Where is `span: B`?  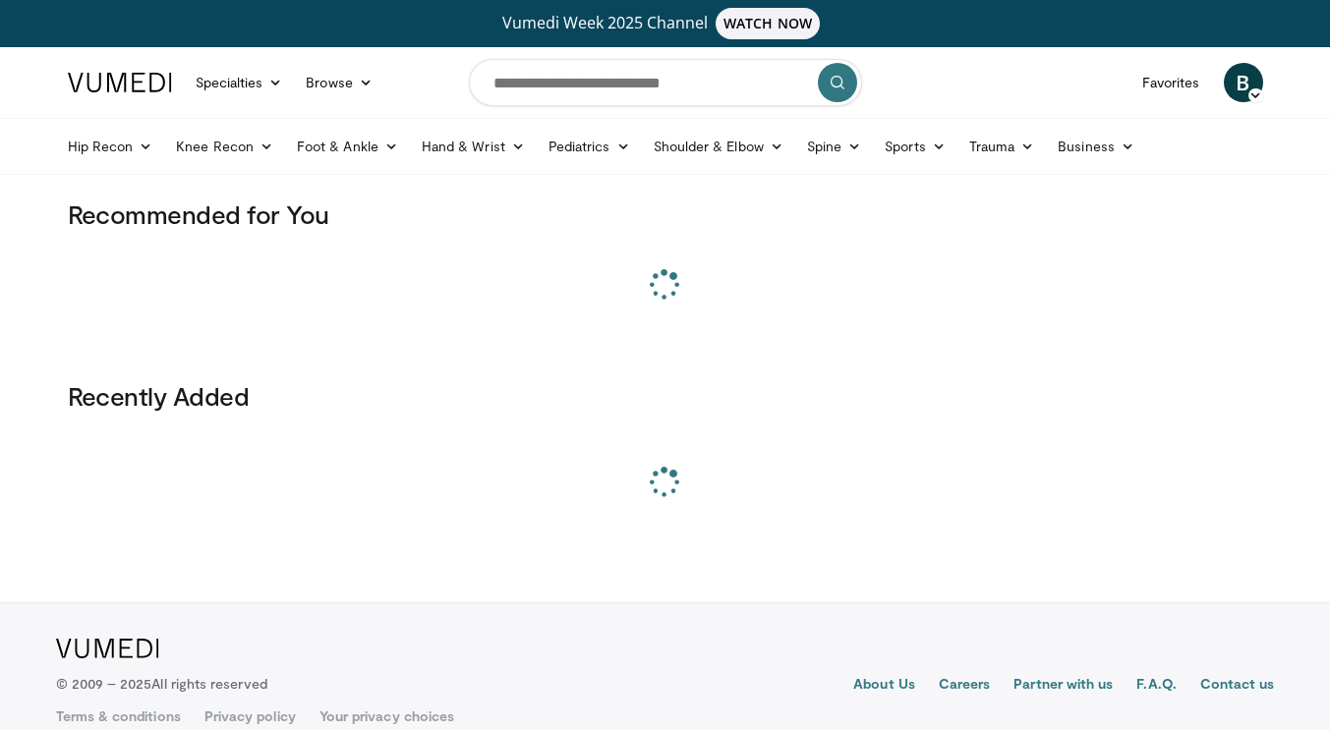 span: B is located at coordinates (1244, 83).